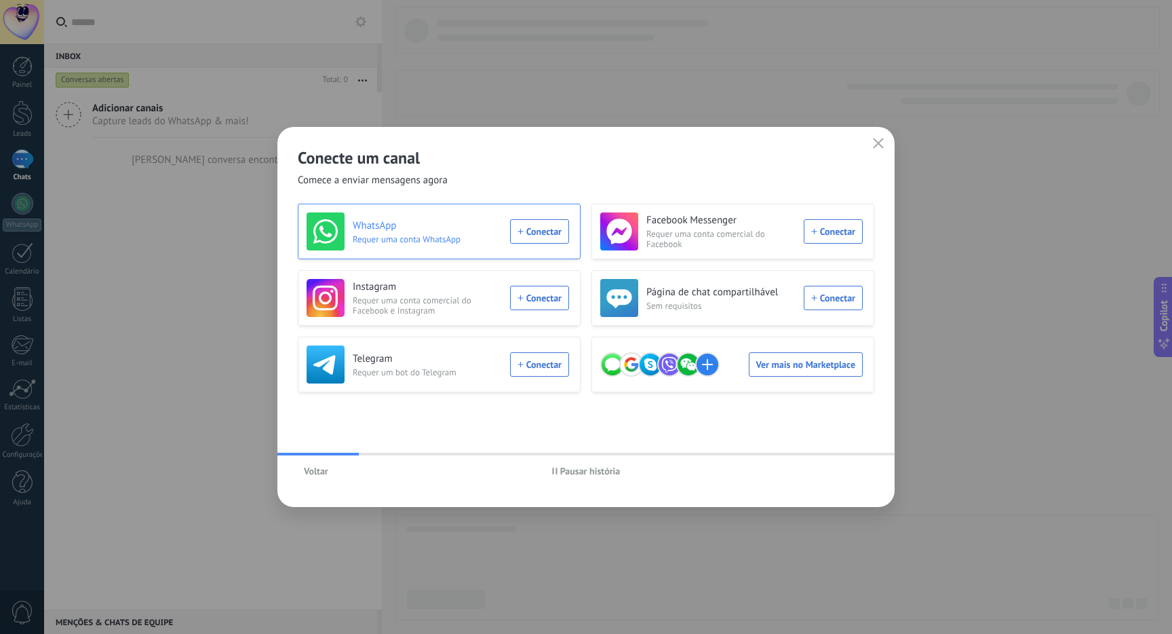 The height and width of the screenshot is (634, 1172). What do you see at coordinates (721, 239) in the screenshot?
I see `span: Requer uma conta comercial do Facebook` at bounding box center [721, 239].